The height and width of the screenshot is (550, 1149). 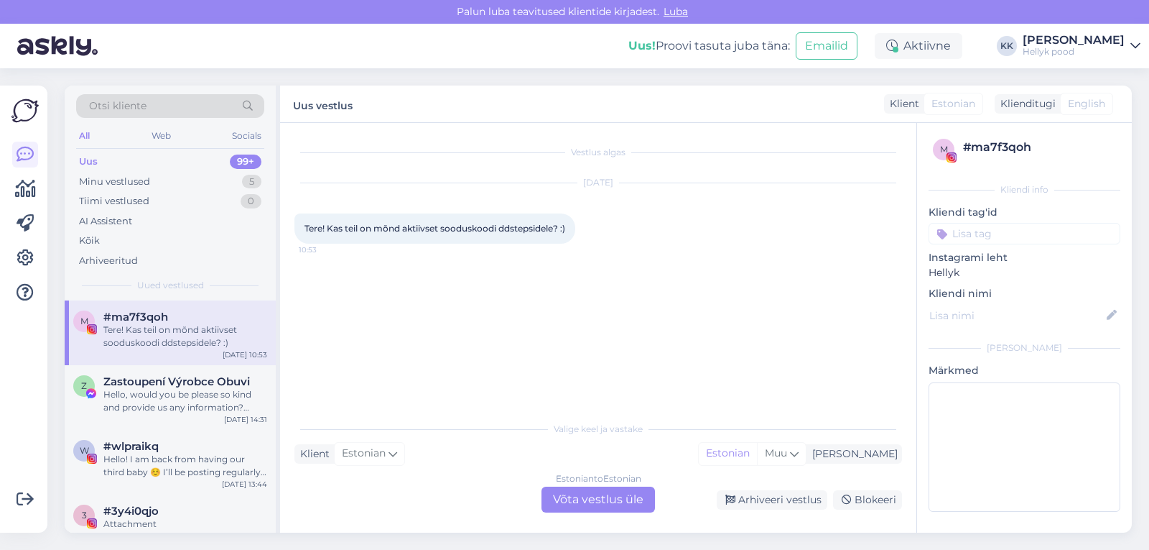 I want to click on img: Askly Logo, so click(x=25, y=111).